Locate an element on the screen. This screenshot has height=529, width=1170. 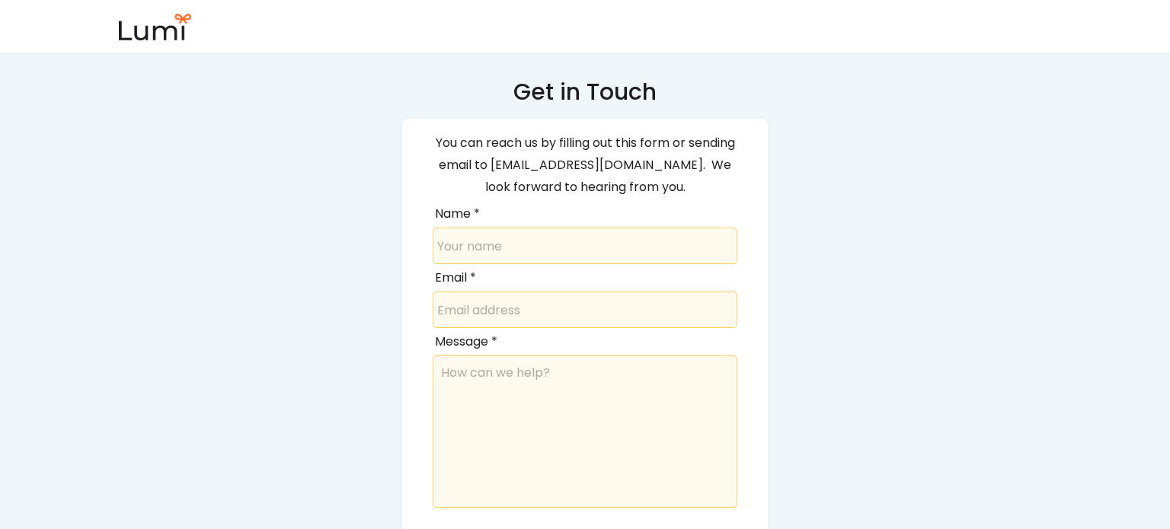
div: Get in Touch is located at coordinates (585, 92).